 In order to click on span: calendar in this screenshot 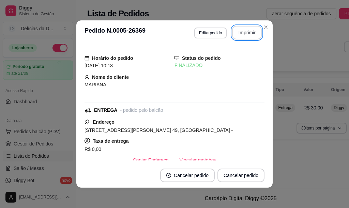, I will do `click(87, 58)`.